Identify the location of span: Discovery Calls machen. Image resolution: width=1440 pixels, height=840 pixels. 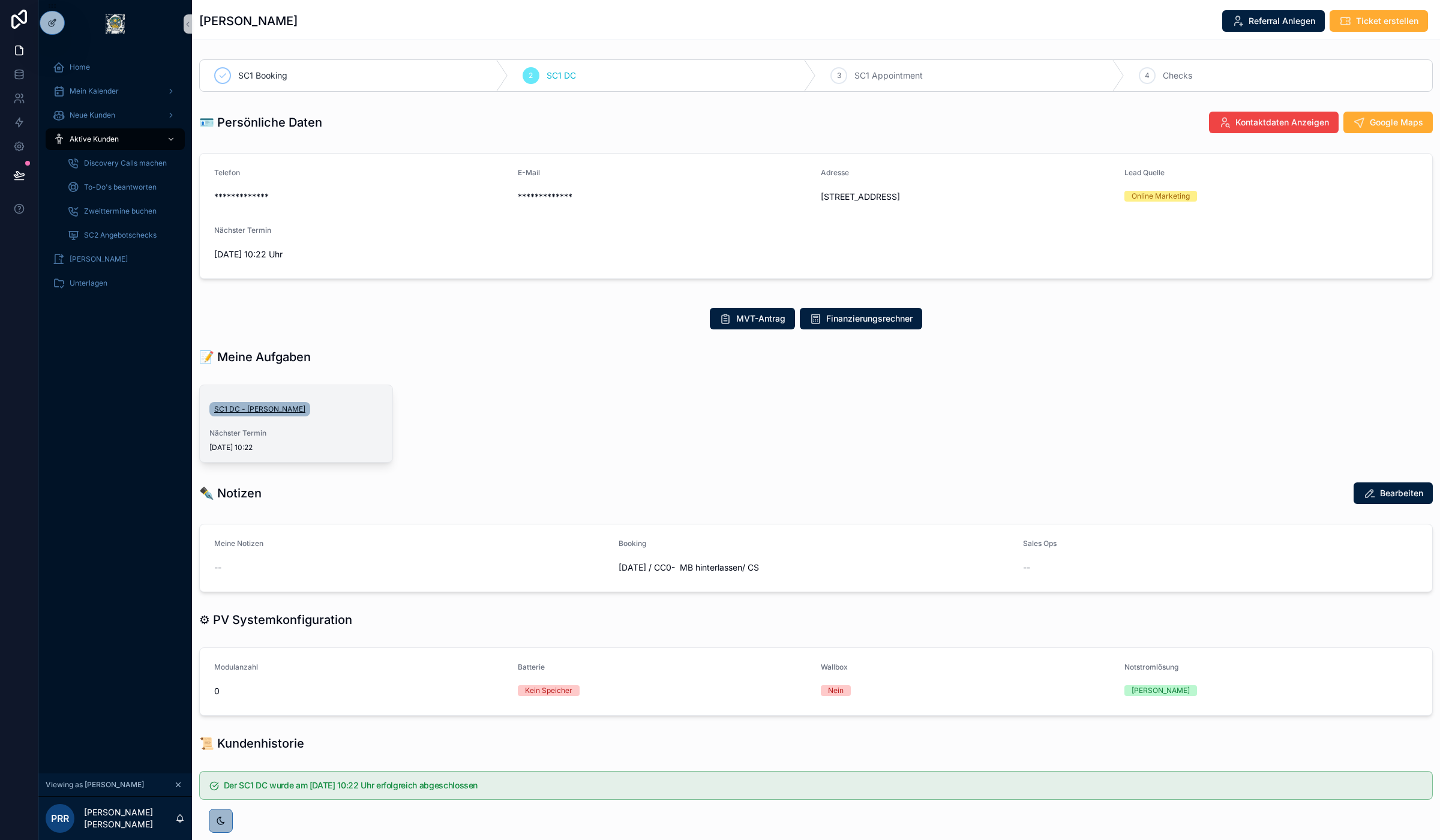
(125, 163).